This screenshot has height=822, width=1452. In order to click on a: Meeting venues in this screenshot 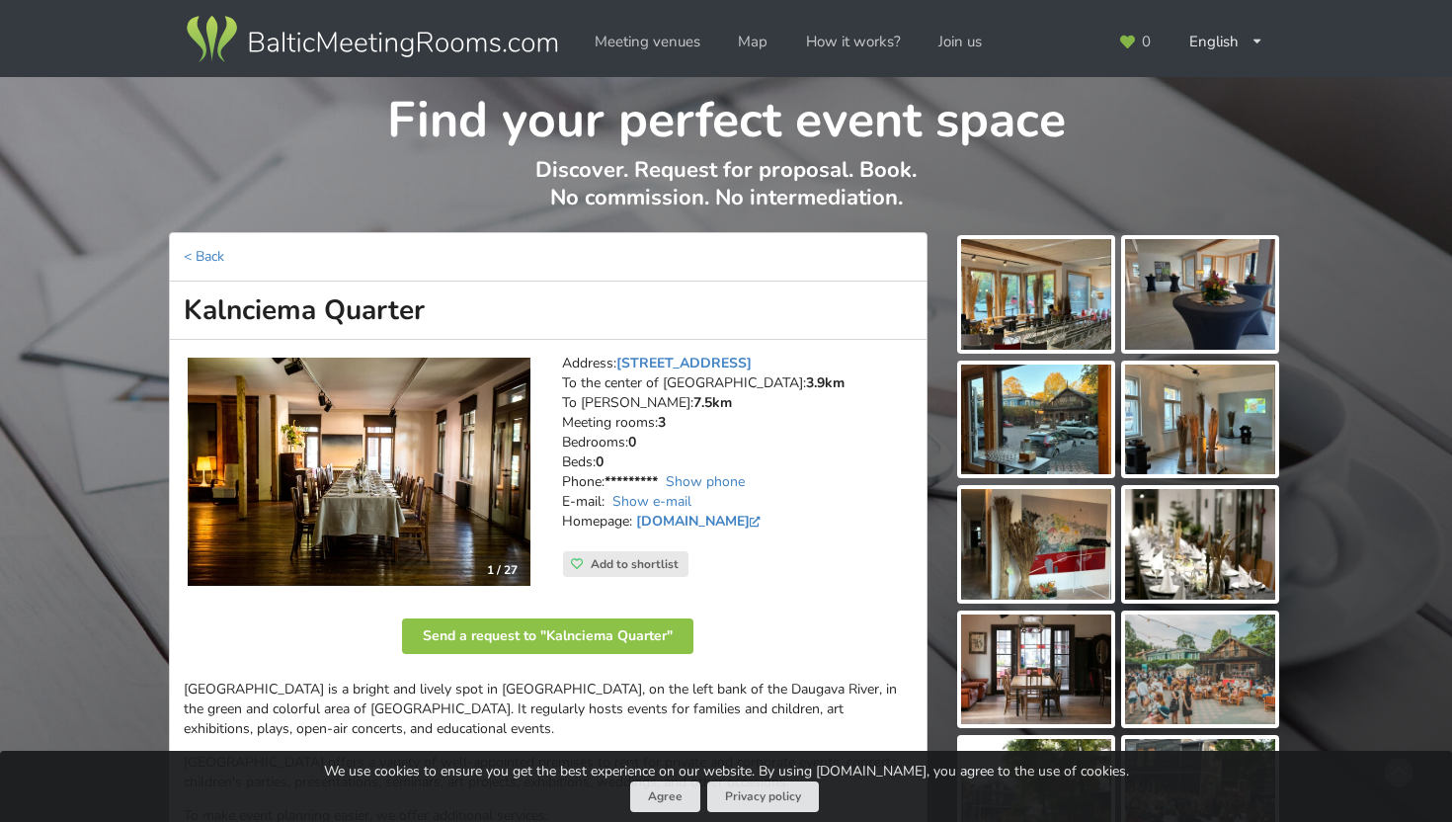, I will do `click(647, 41)`.